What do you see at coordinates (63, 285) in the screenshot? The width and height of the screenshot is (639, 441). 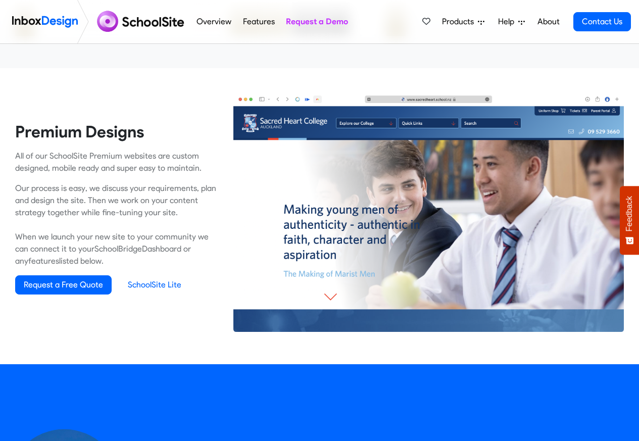 I see `a: Request a Free Quote` at bounding box center [63, 285].